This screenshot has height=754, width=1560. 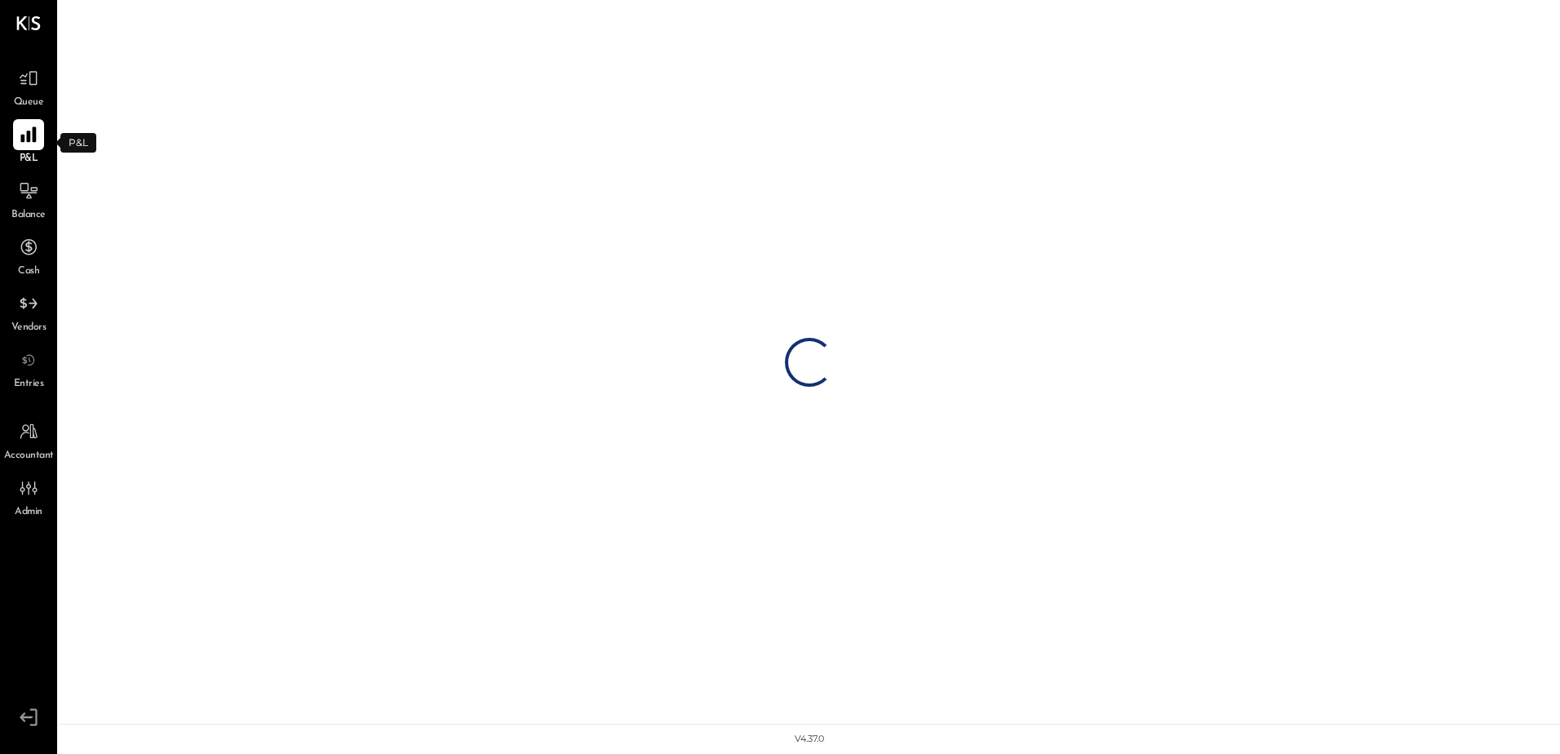 I want to click on span: Balance, so click(x=29, y=215).